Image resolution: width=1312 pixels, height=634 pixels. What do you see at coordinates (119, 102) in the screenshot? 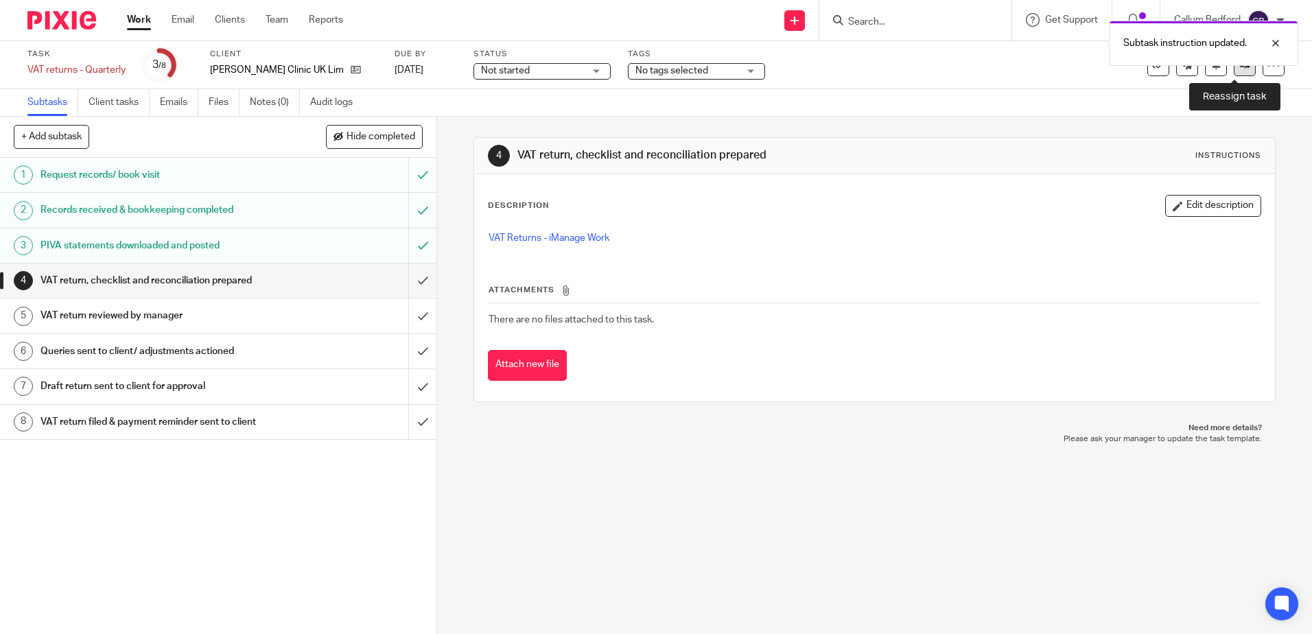
I see `a: Client tasks` at bounding box center [119, 102].